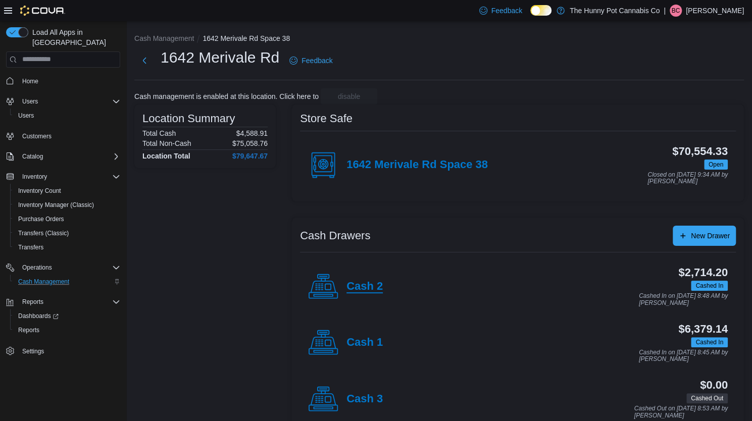  Describe the element at coordinates (364, 399) in the screenshot. I see `h4: Cash 3` at that location.